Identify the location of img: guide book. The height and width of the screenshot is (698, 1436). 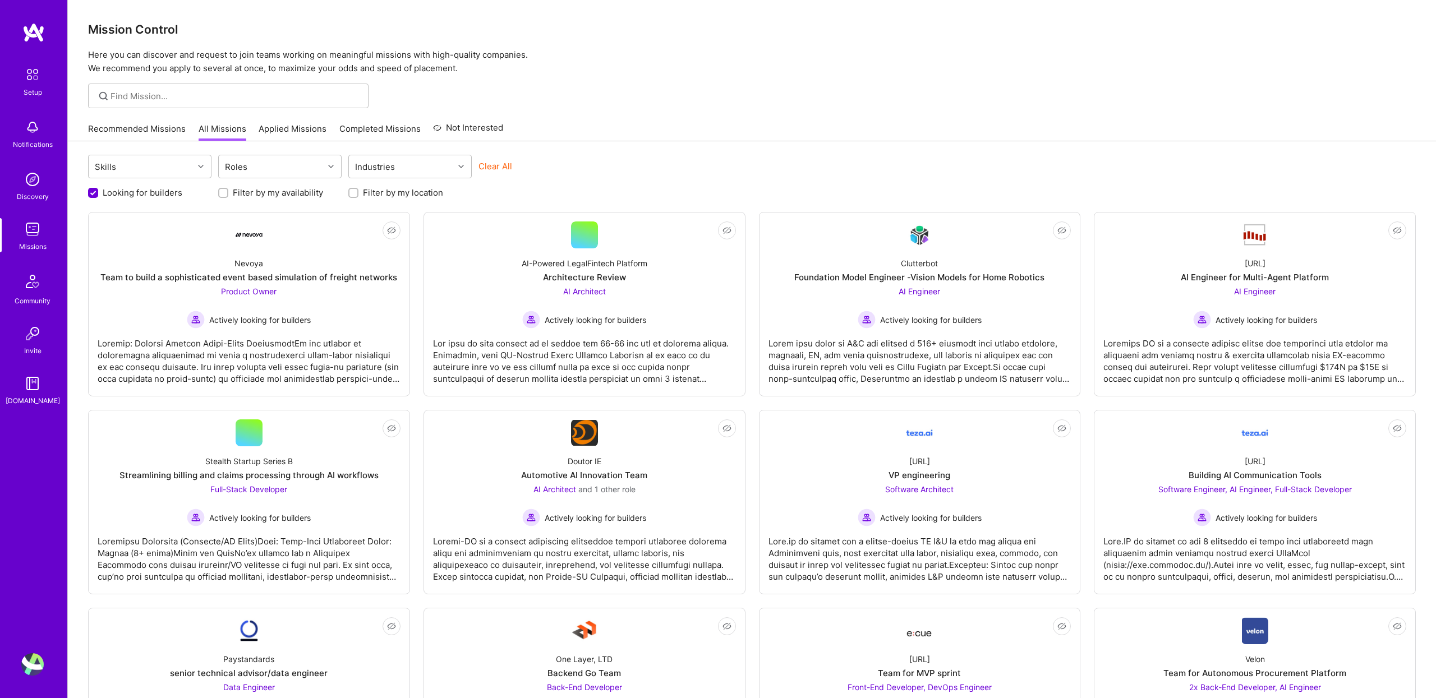
(33, 384).